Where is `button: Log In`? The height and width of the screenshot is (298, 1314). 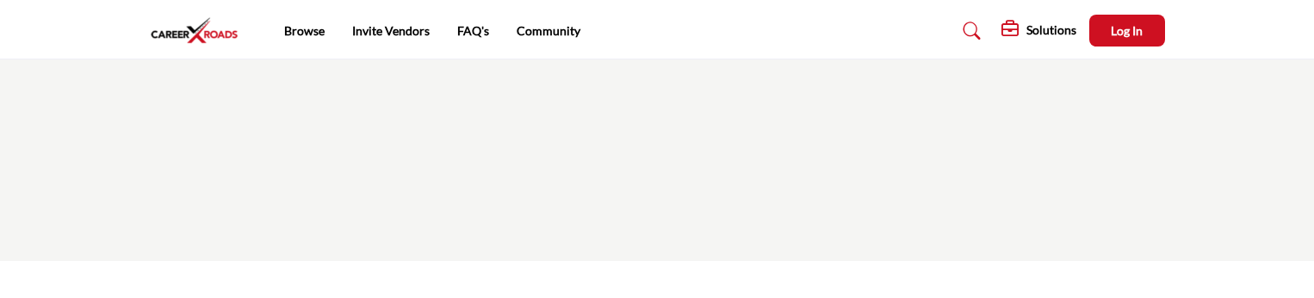
button: Log In is located at coordinates (1127, 30).